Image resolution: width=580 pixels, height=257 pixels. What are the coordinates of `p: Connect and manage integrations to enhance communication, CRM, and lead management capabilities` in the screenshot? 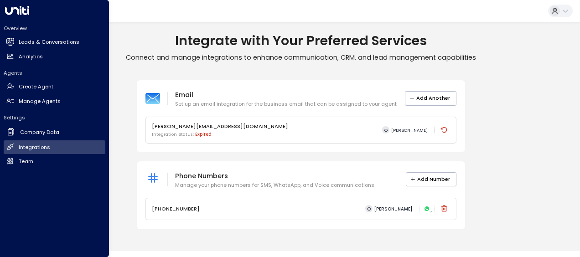 It's located at (301, 57).